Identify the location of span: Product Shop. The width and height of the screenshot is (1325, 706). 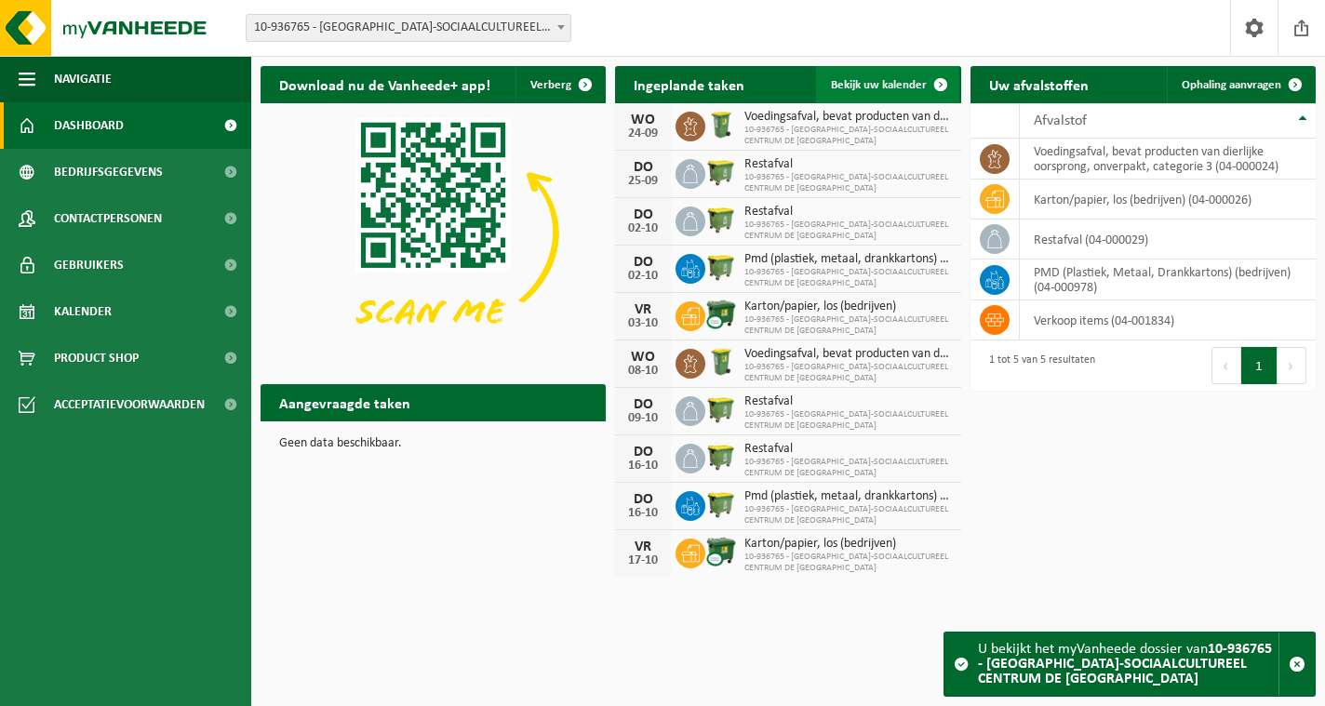
(96, 358).